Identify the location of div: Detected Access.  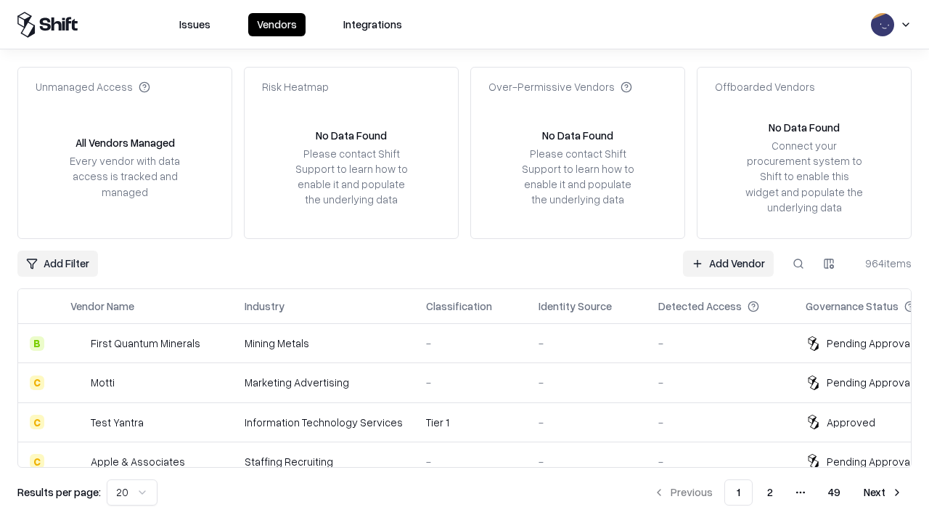
(700, 306).